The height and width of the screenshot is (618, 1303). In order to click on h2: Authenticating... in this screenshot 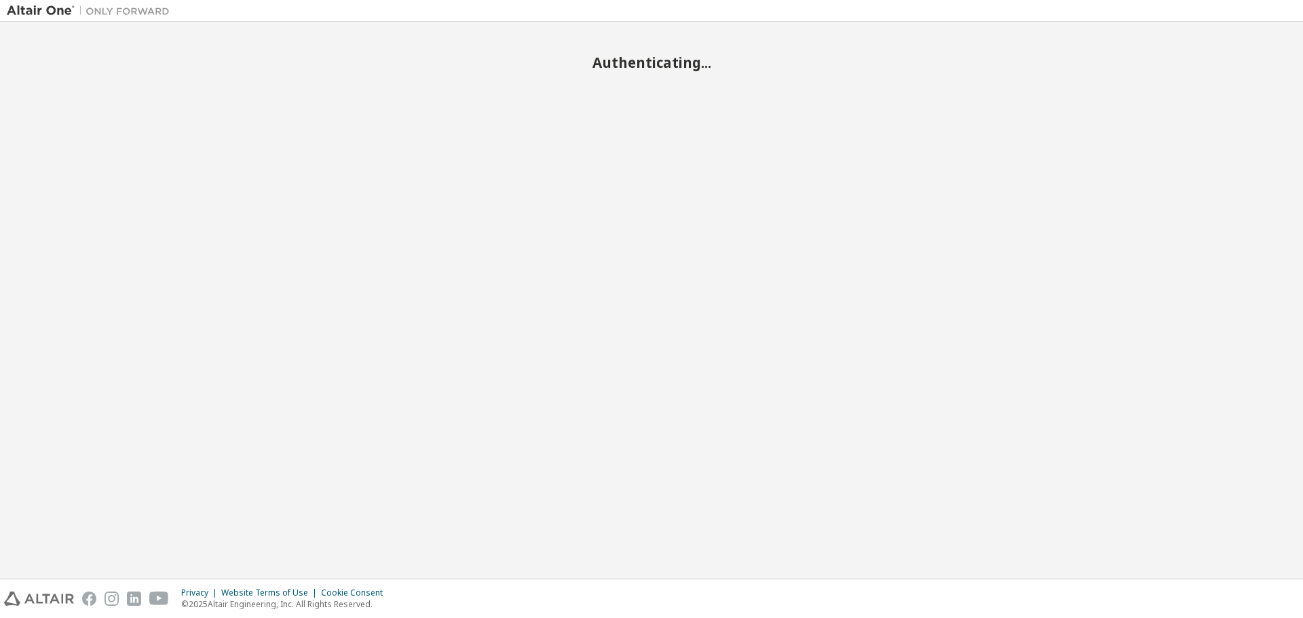, I will do `click(652, 62)`.